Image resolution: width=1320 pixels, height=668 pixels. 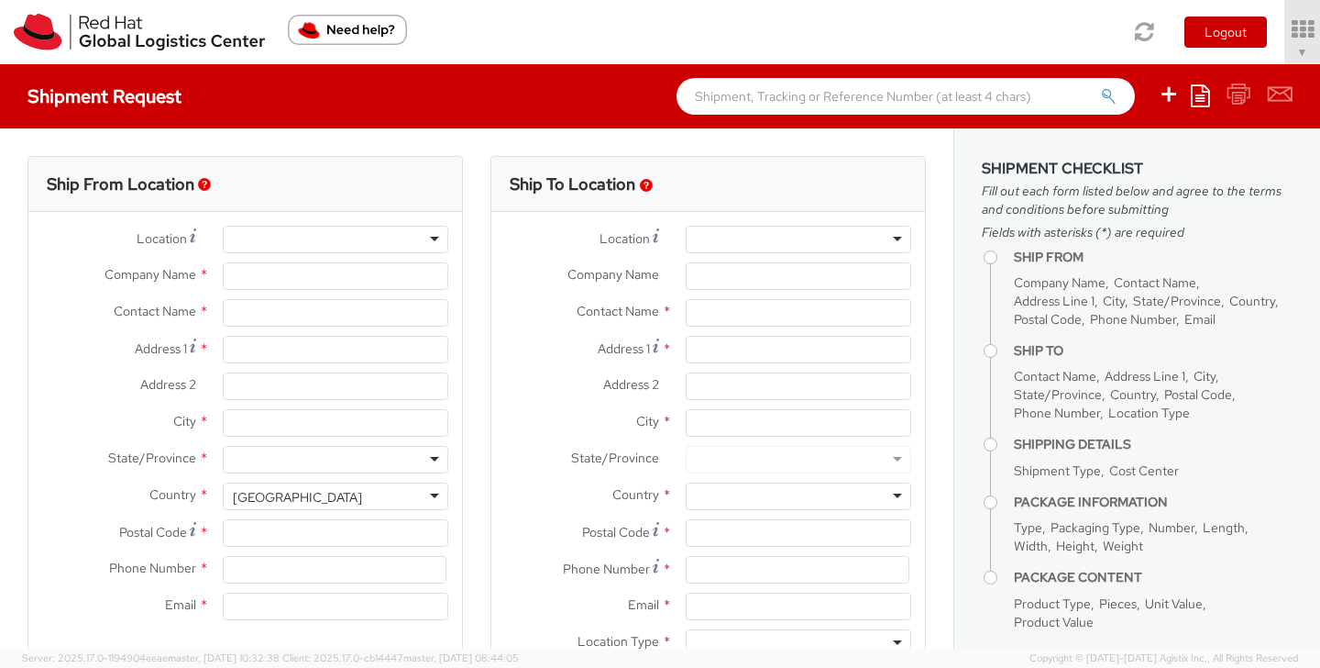 What do you see at coordinates (1054, 622) in the screenshot?
I see `span: Product Value` at bounding box center [1054, 622].